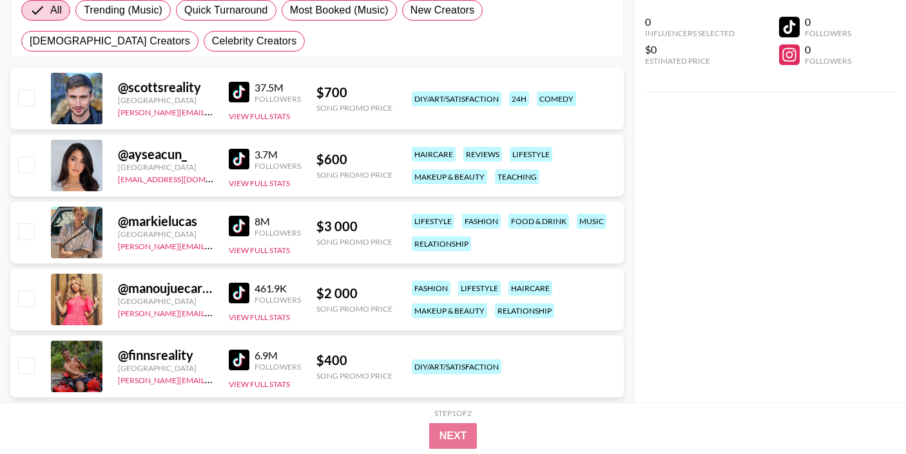  What do you see at coordinates (354, 159) in the screenshot?
I see `div: $ 600` at bounding box center [354, 159].